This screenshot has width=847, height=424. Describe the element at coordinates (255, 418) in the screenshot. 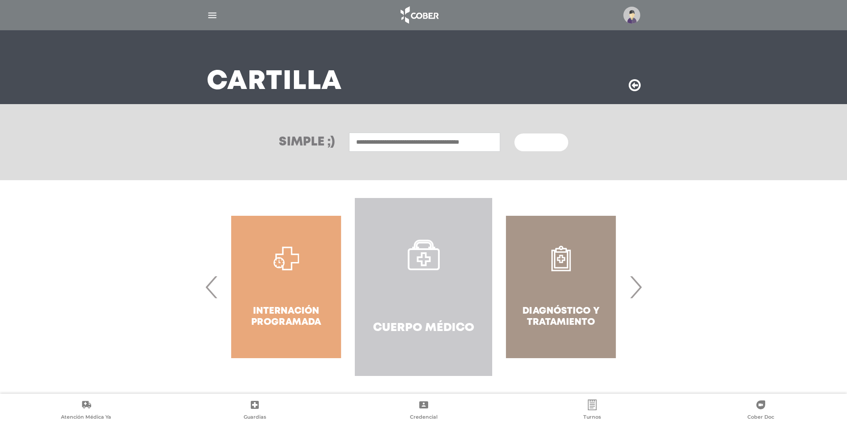

I see `span: Guardias` at that location.